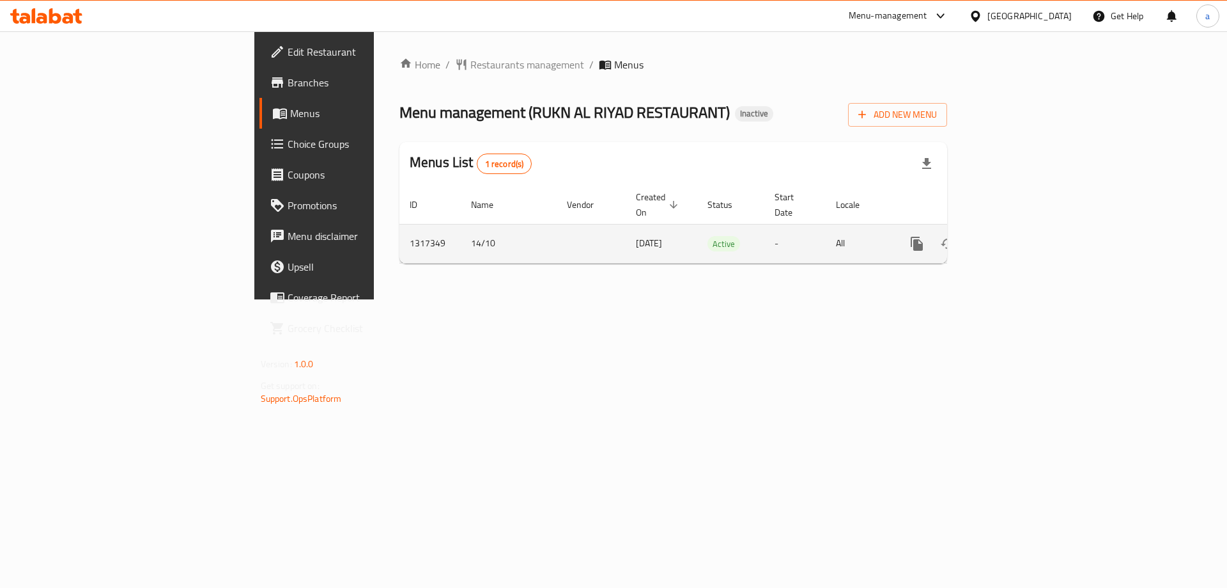 The height and width of the screenshot is (588, 1227). Describe the element at coordinates (859, 243) in the screenshot. I see `td: All` at that location.